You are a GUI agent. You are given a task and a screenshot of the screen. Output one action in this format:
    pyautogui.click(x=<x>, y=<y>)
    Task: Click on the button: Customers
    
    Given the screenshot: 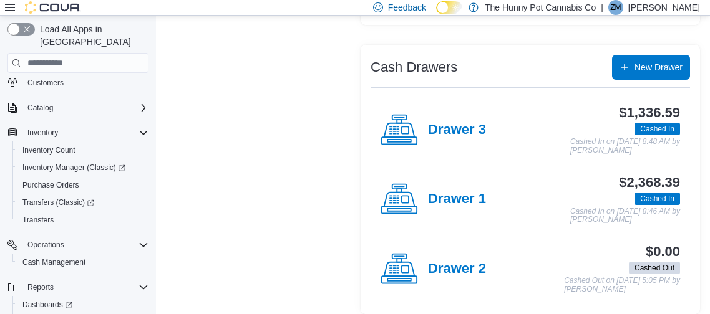 What is the action you would take?
    pyautogui.click(x=78, y=82)
    